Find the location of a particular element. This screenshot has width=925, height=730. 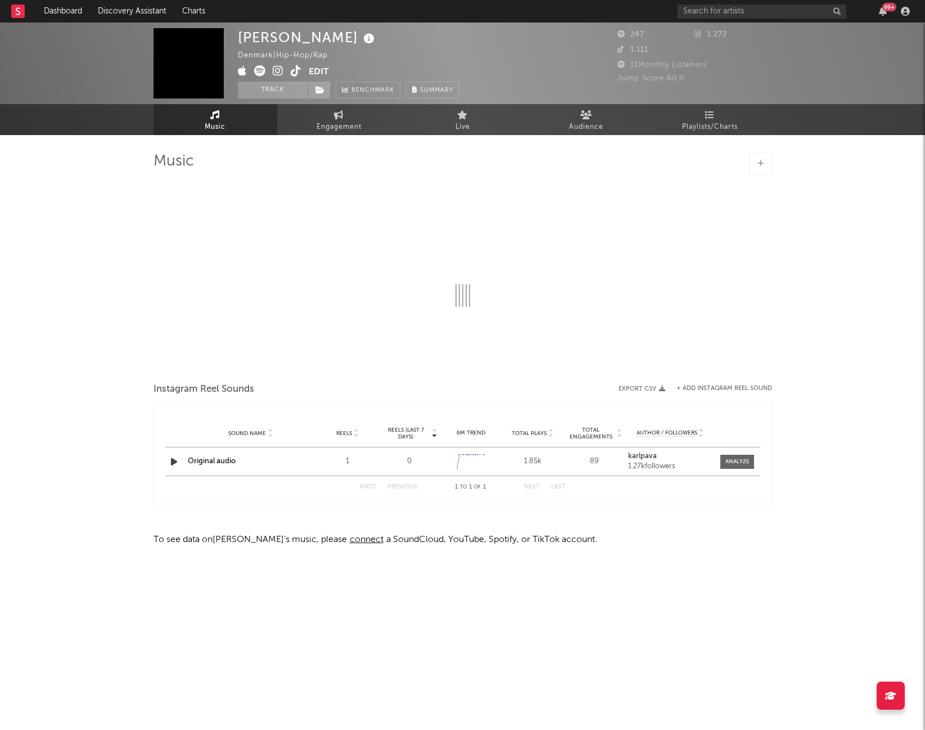

button: Summary is located at coordinates (433, 90).